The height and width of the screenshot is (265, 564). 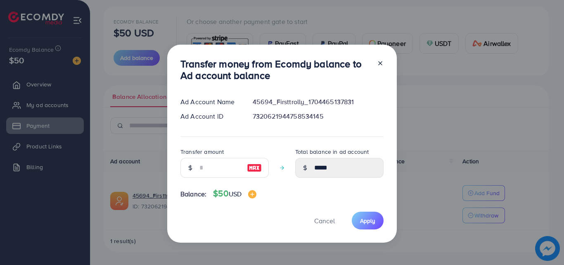 What do you see at coordinates (318, 116) in the screenshot?
I see `div: 7320621944758534145` at bounding box center [318, 116].